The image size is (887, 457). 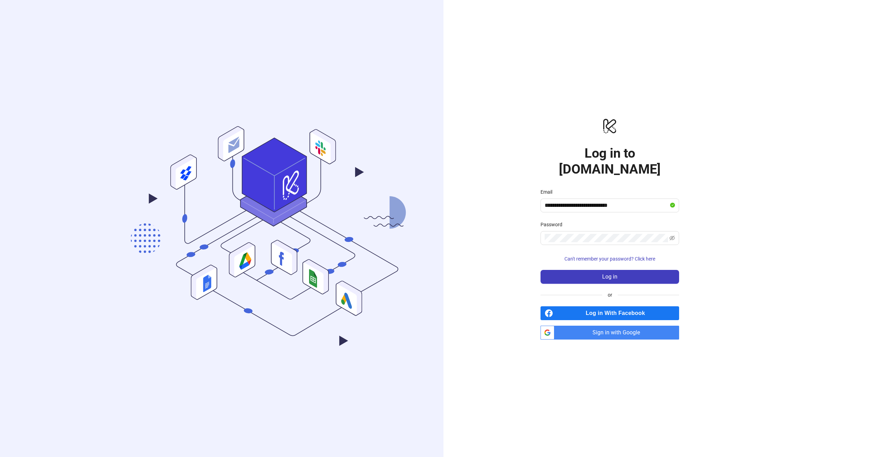 I want to click on a: Log in With Facebook, so click(x=610, y=313).